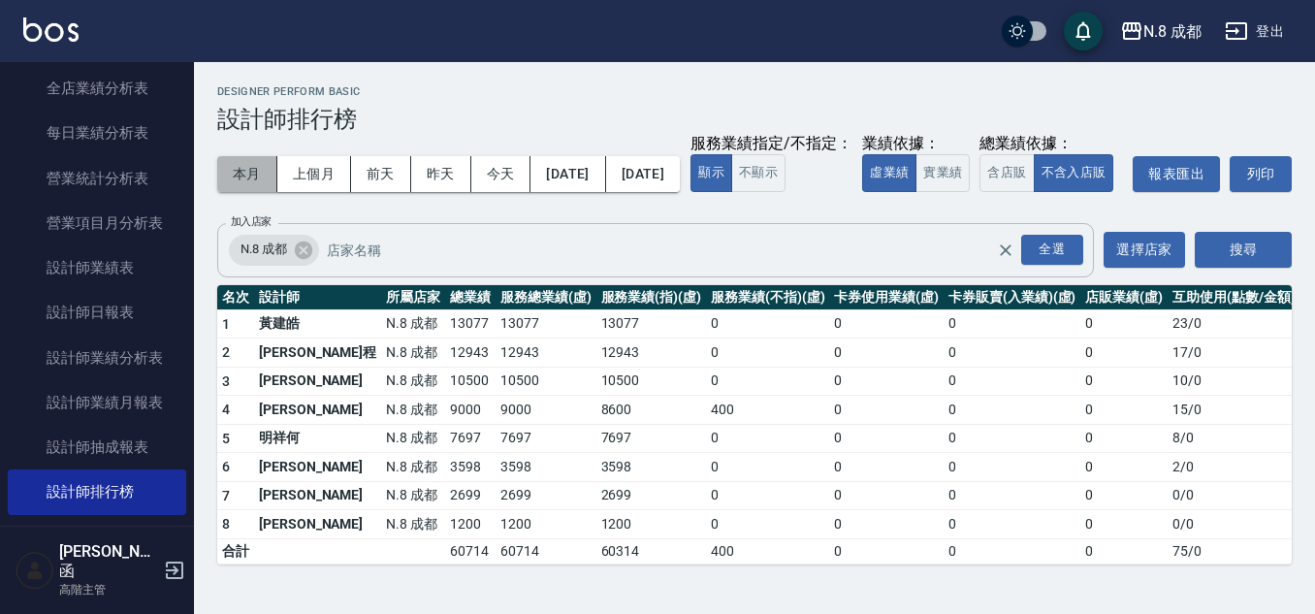 This screenshot has height=614, width=1315. What do you see at coordinates (97, 88) in the screenshot?
I see `a: 全店業績分析表` at bounding box center [97, 88].